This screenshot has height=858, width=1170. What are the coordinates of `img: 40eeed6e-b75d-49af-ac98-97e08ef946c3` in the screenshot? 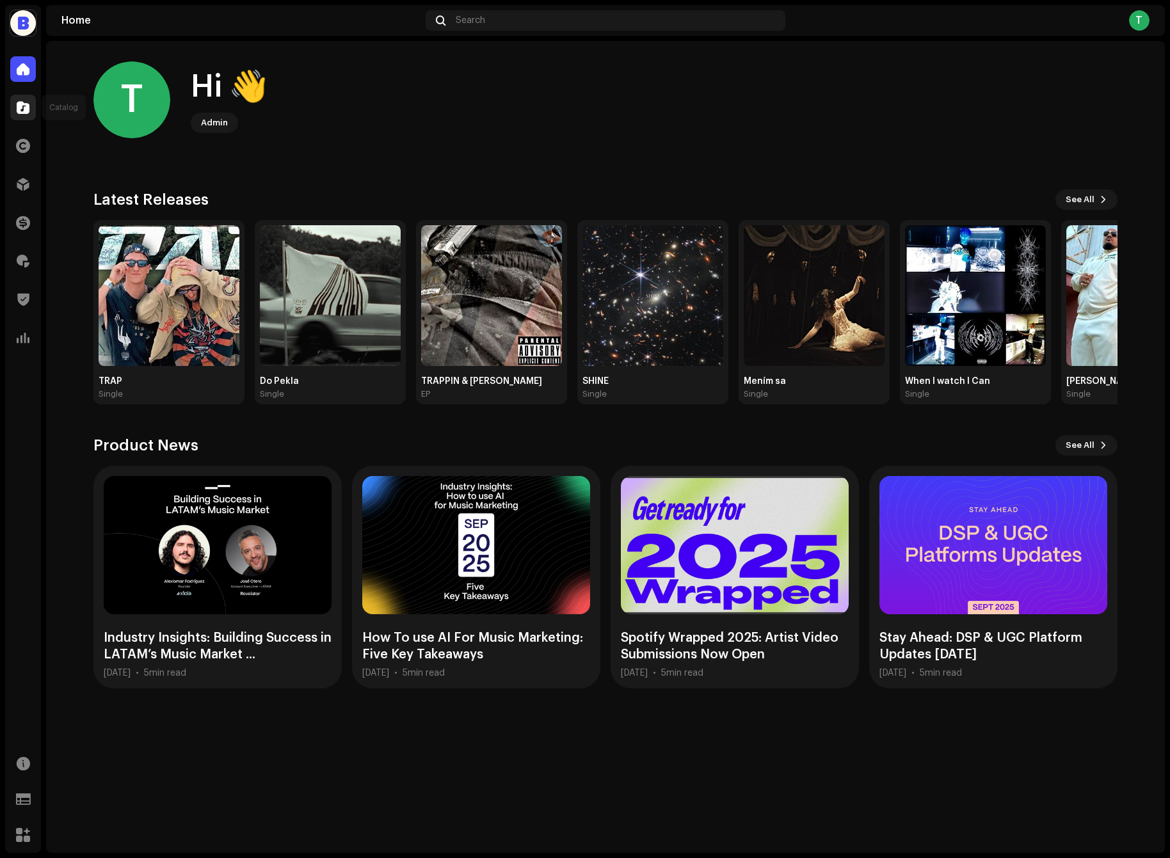 It's located at (976, 296).